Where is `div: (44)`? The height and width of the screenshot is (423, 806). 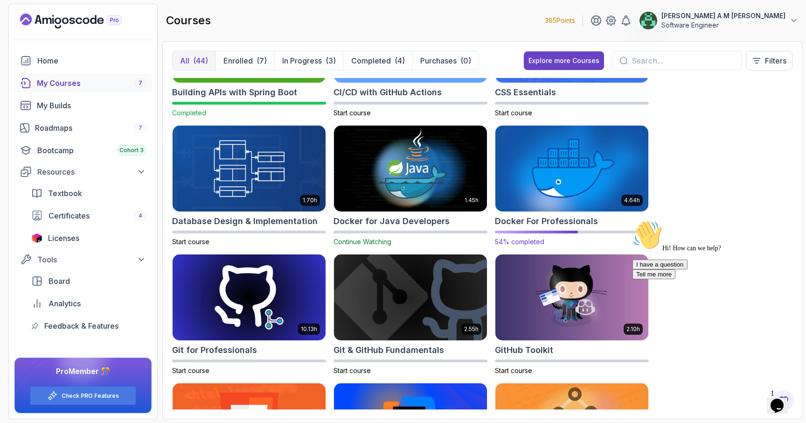
div: (44) is located at coordinates (201, 61).